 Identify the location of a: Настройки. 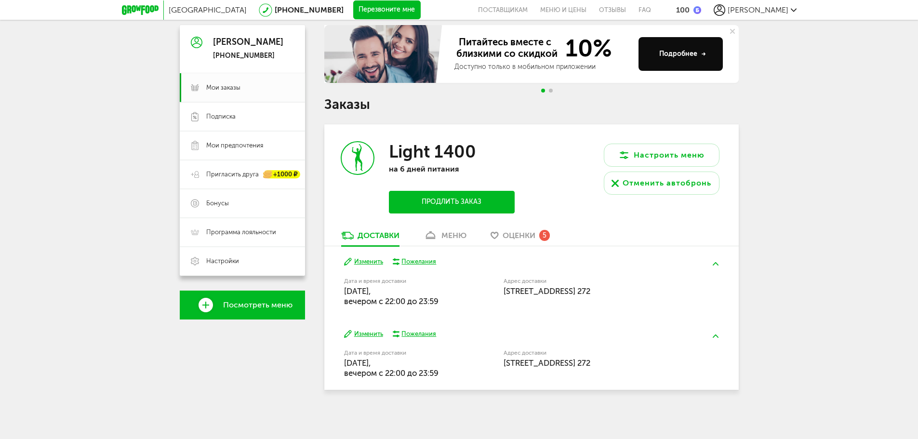
(242, 261).